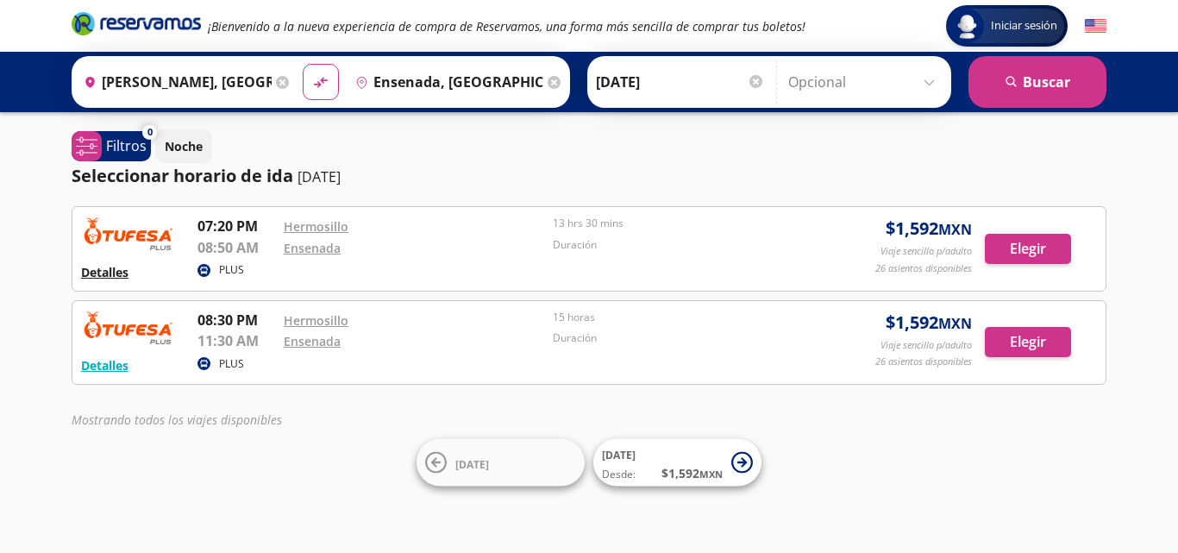 This screenshot has height=553, width=1178. What do you see at coordinates (182, 176) in the screenshot?
I see `p: Seleccionar horario de ida` at bounding box center [182, 176].